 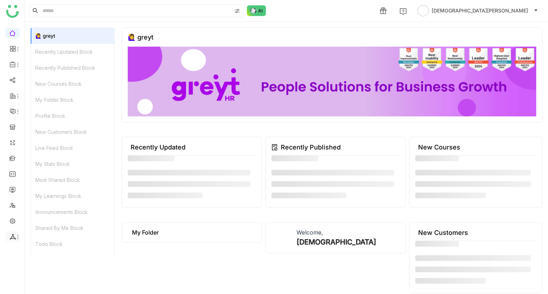 I want to click on img: ask-buddy-normal.svg, so click(x=256, y=11).